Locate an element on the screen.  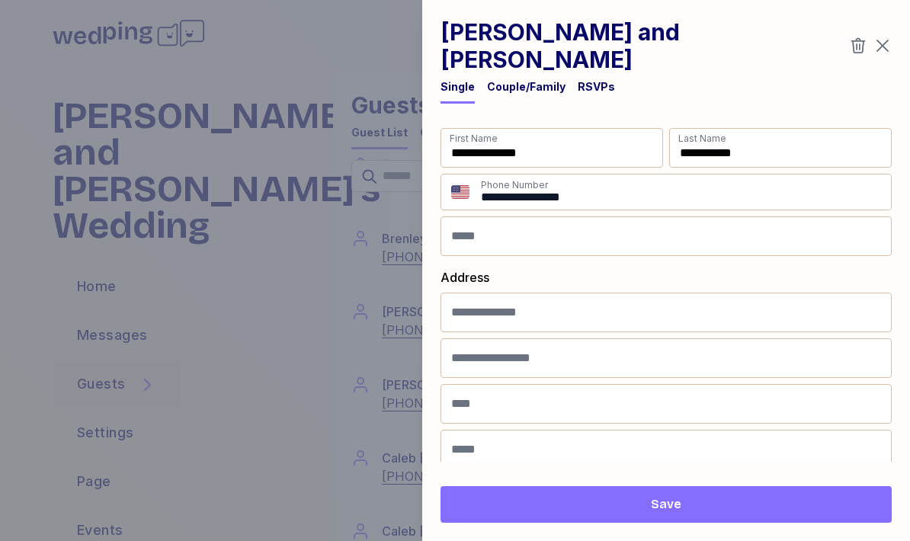
div: Address is located at coordinates (666, 278).